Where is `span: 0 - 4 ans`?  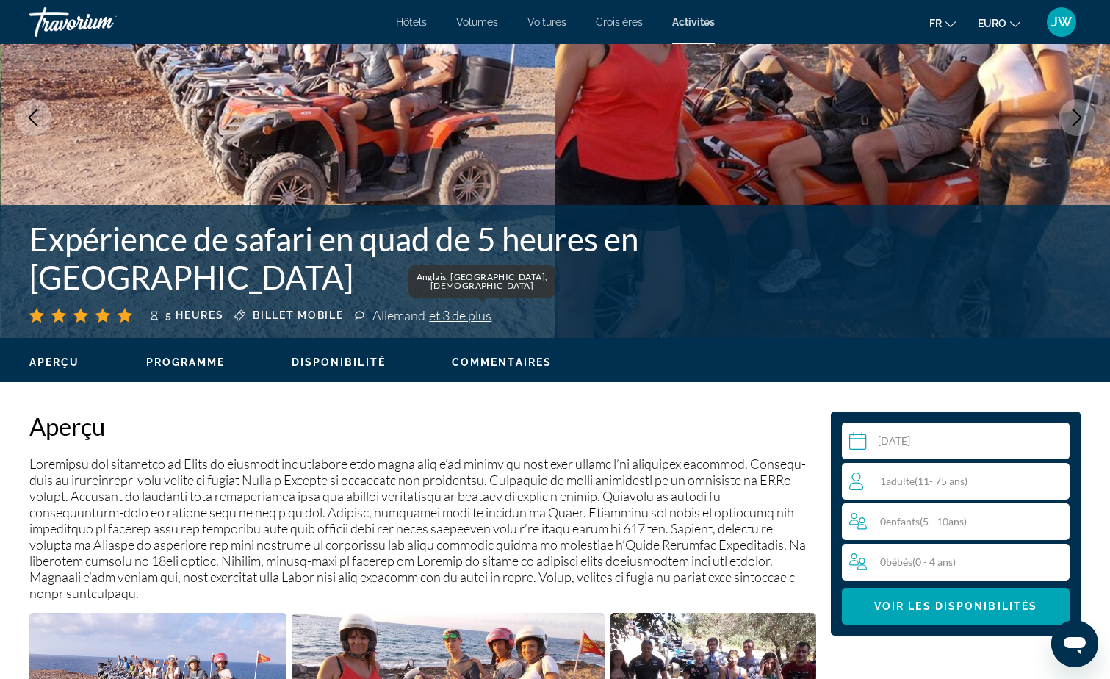 span: 0 - 4 ans is located at coordinates (934, 561).